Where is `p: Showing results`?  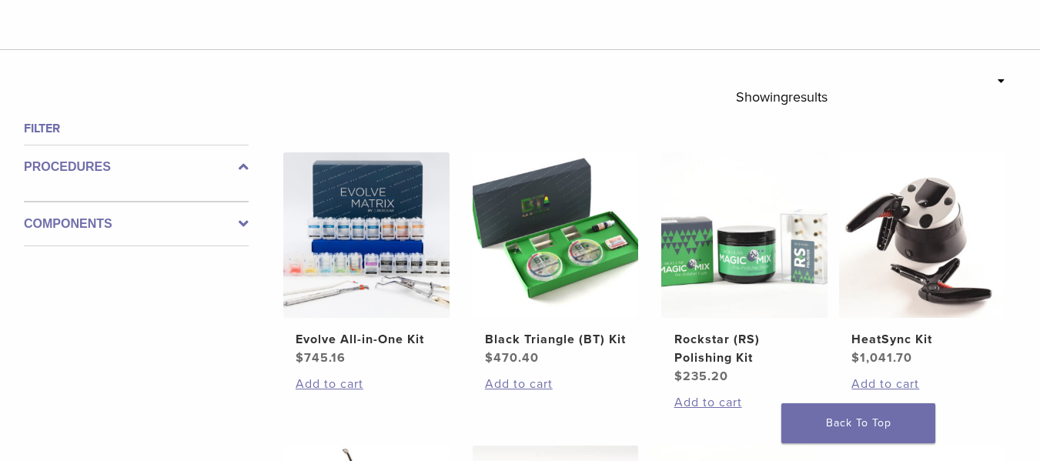
p: Showing results is located at coordinates (781, 97).